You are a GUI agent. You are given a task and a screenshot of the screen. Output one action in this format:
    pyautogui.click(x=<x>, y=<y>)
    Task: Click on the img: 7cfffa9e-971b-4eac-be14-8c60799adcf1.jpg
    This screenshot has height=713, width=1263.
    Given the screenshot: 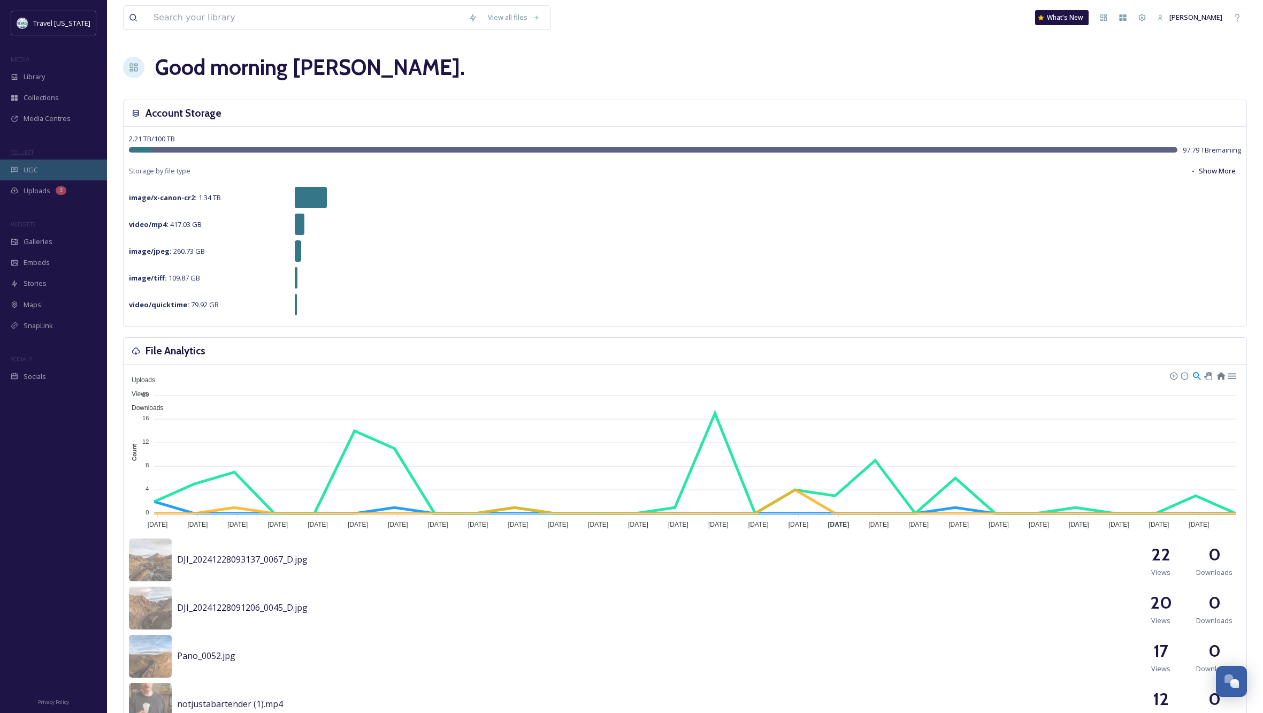 What is the action you would take?
    pyautogui.click(x=150, y=656)
    